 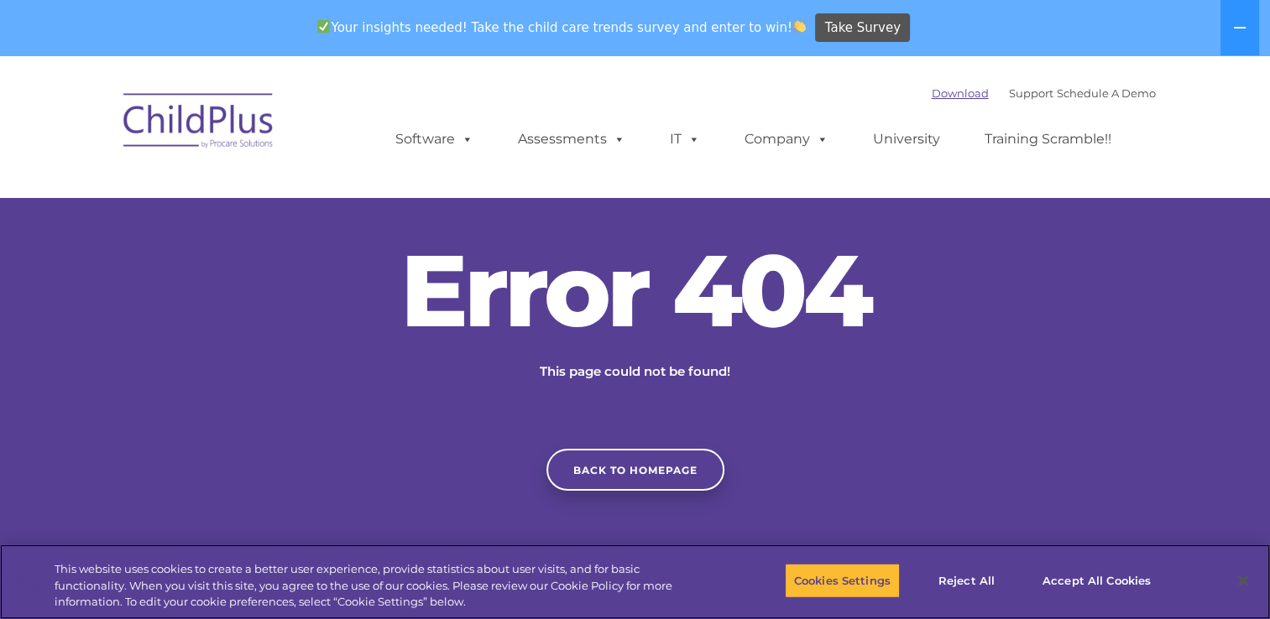 What do you see at coordinates (1047, 139) in the screenshot?
I see `a: Training Scramble!!` at bounding box center [1047, 139].